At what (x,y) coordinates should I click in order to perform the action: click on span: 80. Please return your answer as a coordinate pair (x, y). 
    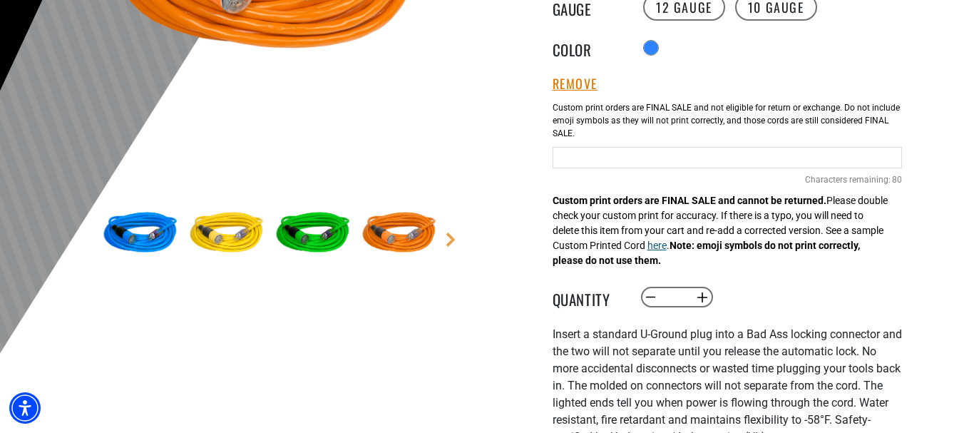
    Looking at the image, I should click on (897, 180).